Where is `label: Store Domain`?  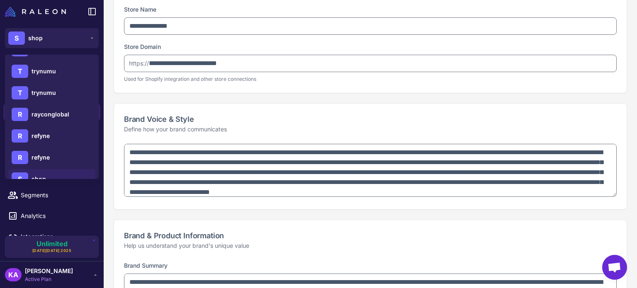 label: Store Domain is located at coordinates (142, 46).